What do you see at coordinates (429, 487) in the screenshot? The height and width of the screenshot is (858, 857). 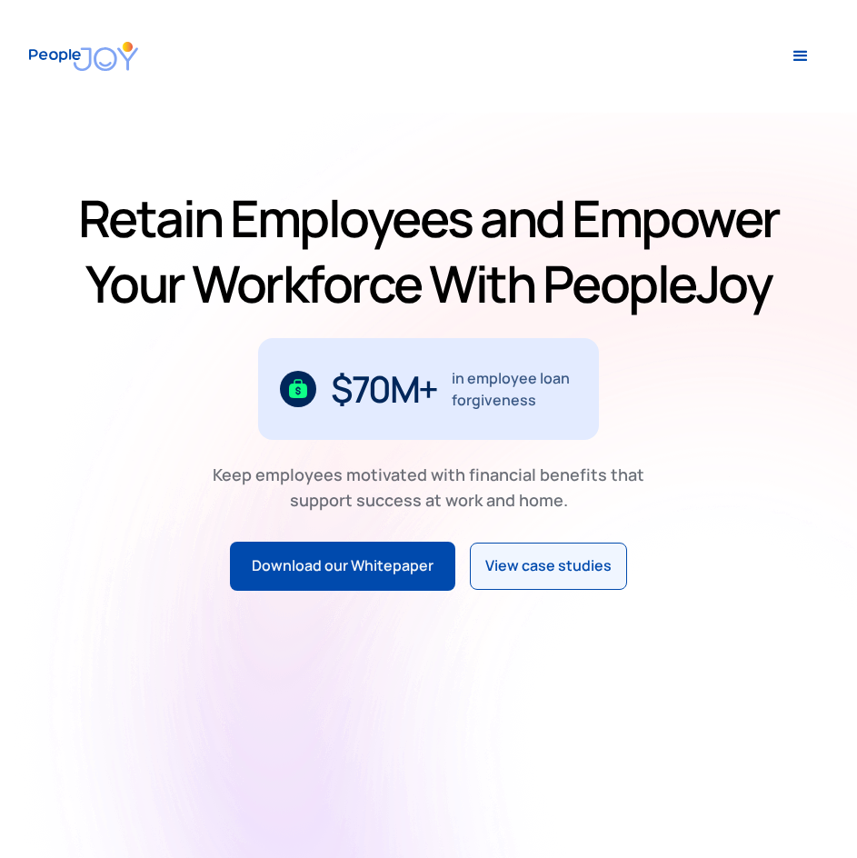 I see `div: Keep employees motivated with financial benefits that support success at work and home.` at bounding box center [429, 487].